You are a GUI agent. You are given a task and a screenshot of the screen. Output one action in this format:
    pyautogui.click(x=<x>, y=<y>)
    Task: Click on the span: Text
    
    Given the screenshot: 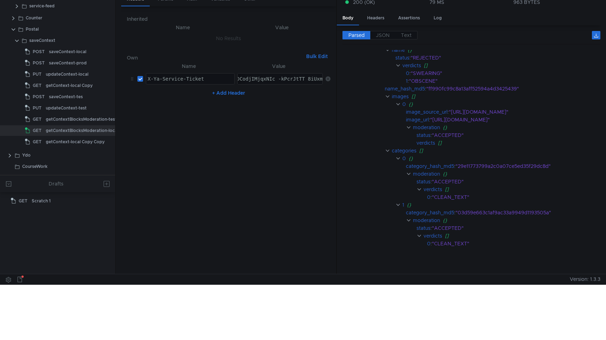 What is the action you would take?
    pyautogui.click(x=406, y=35)
    